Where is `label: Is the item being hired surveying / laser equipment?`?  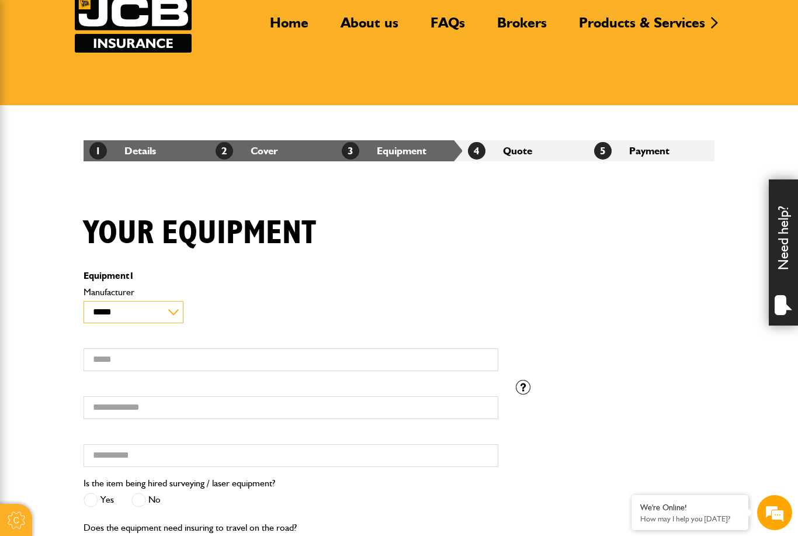
label: Is the item being hired surveying / laser equipment? is located at coordinates (179, 483).